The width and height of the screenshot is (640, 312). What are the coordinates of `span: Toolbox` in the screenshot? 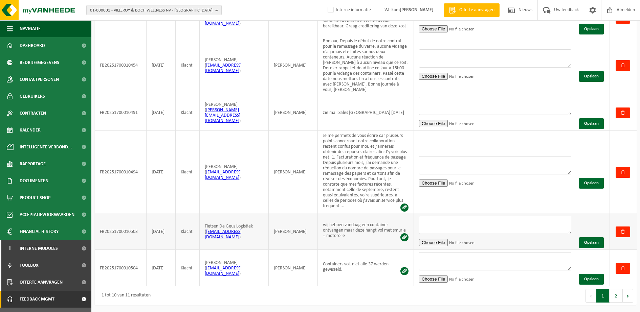 It's located at (29, 266).